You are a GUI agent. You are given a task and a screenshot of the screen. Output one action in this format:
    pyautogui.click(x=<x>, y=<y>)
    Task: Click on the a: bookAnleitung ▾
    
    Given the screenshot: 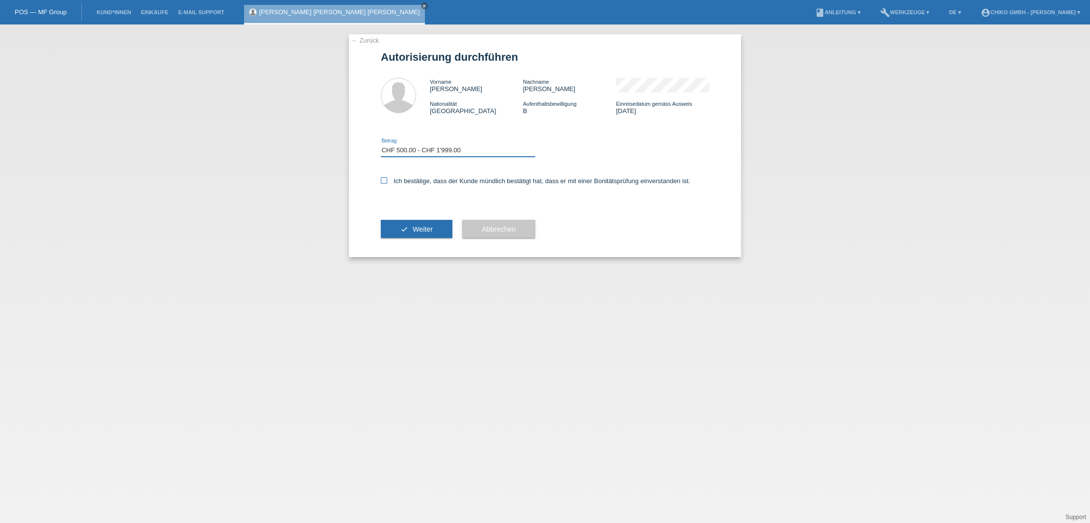 What is the action you would take?
    pyautogui.click(x=838, y=12)
    